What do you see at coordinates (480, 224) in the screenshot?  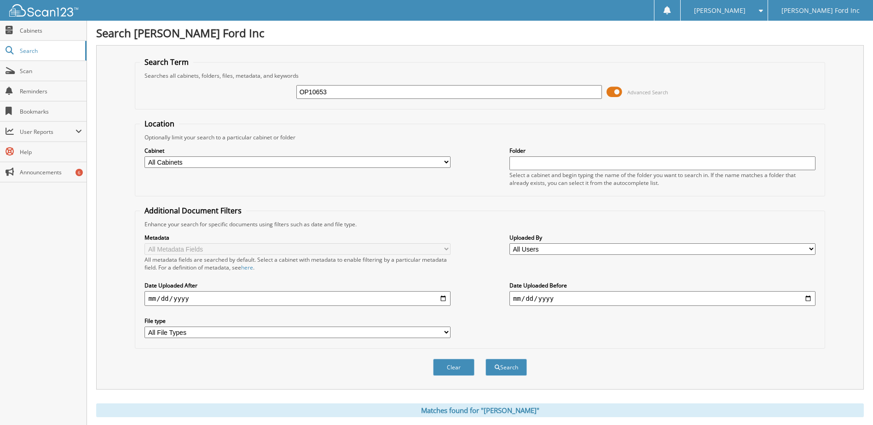 I see `div: Enhance your search for specific documents using filters such as date and file type.` at bounding box center [480, 224].